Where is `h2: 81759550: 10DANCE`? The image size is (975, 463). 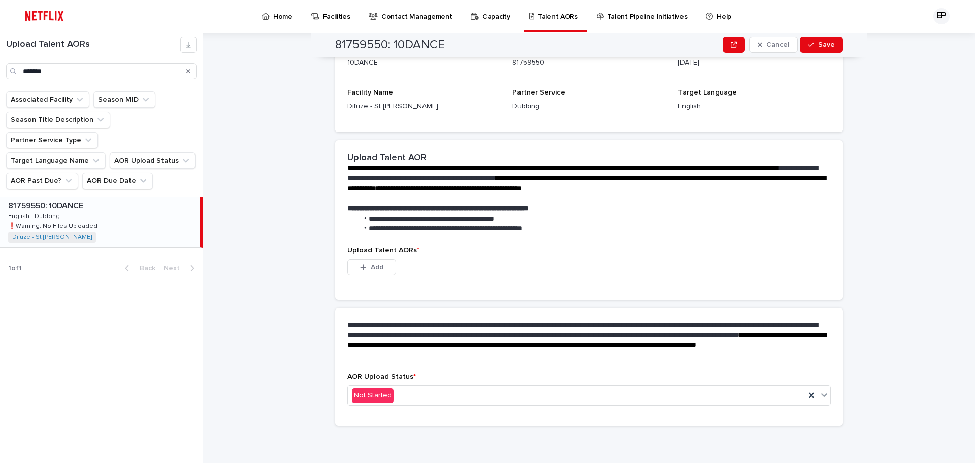
h2: 81759550: 10DANCE is located at coordinates (390, 45).